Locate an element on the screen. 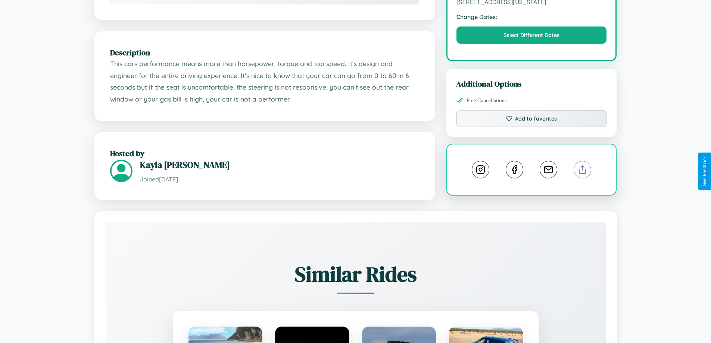 The image size is (711, 343). h2: Description is located at coordinates (265, 52).